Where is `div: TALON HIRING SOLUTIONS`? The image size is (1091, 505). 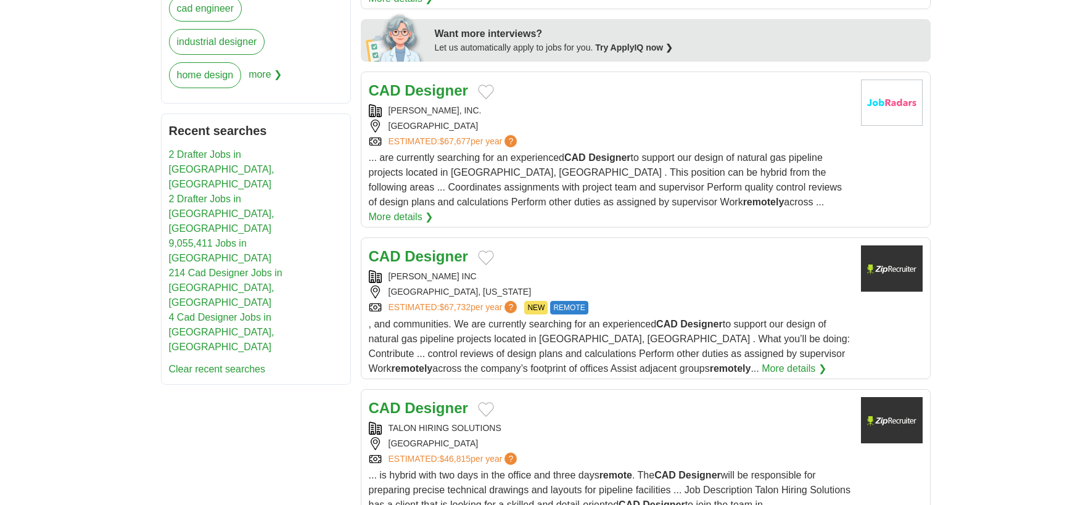
div: TALON HIRING SOLUTIONS is located at coordinates (610, 428).